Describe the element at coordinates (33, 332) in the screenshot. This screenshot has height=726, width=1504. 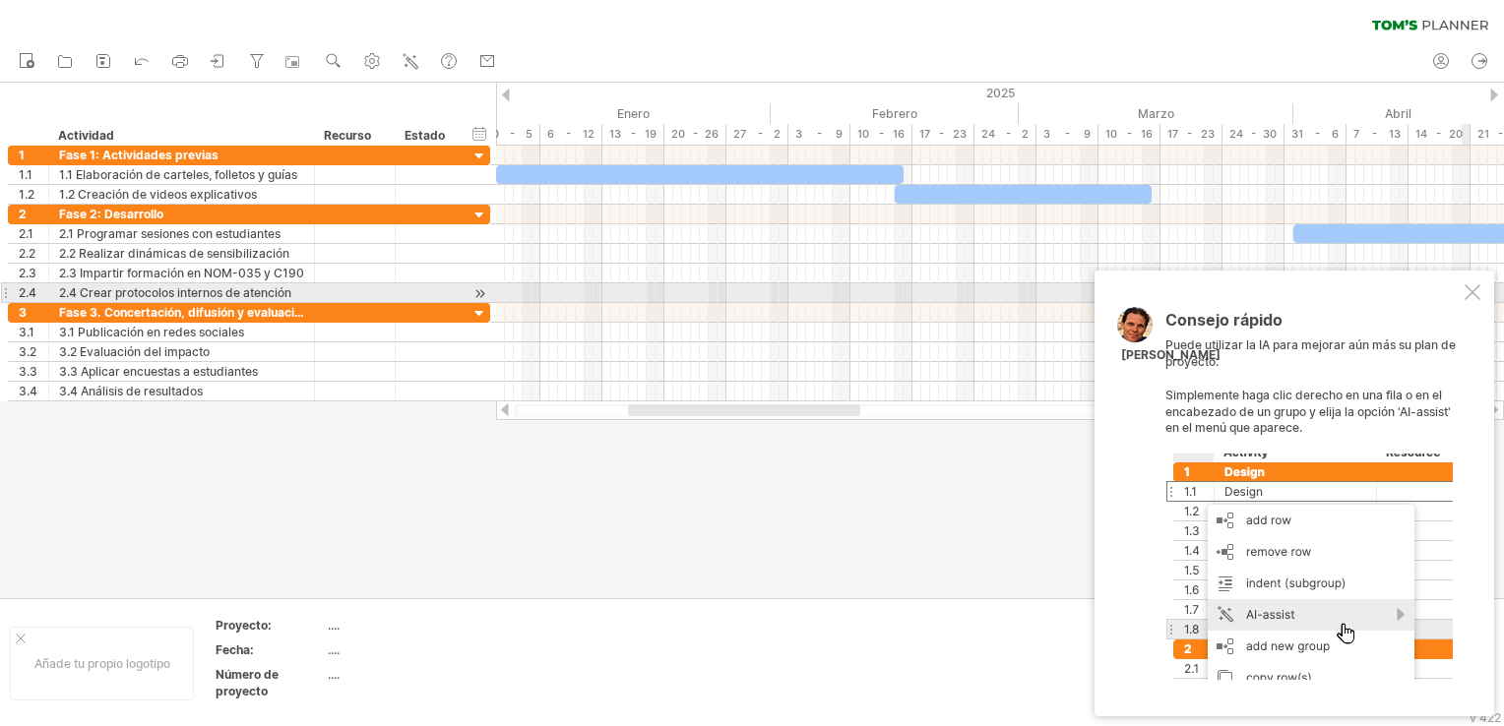
I see `div: 3.1` at that location.